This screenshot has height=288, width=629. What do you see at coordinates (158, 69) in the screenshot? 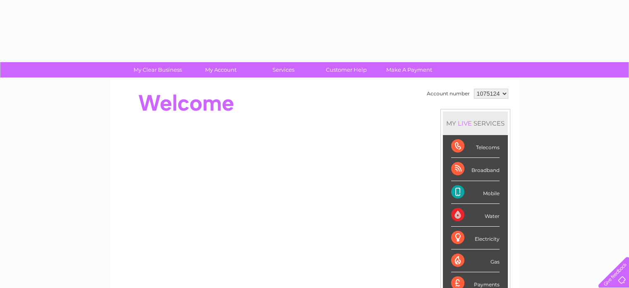
I see `a: My Clear Business` at bounding box center [158, 69].